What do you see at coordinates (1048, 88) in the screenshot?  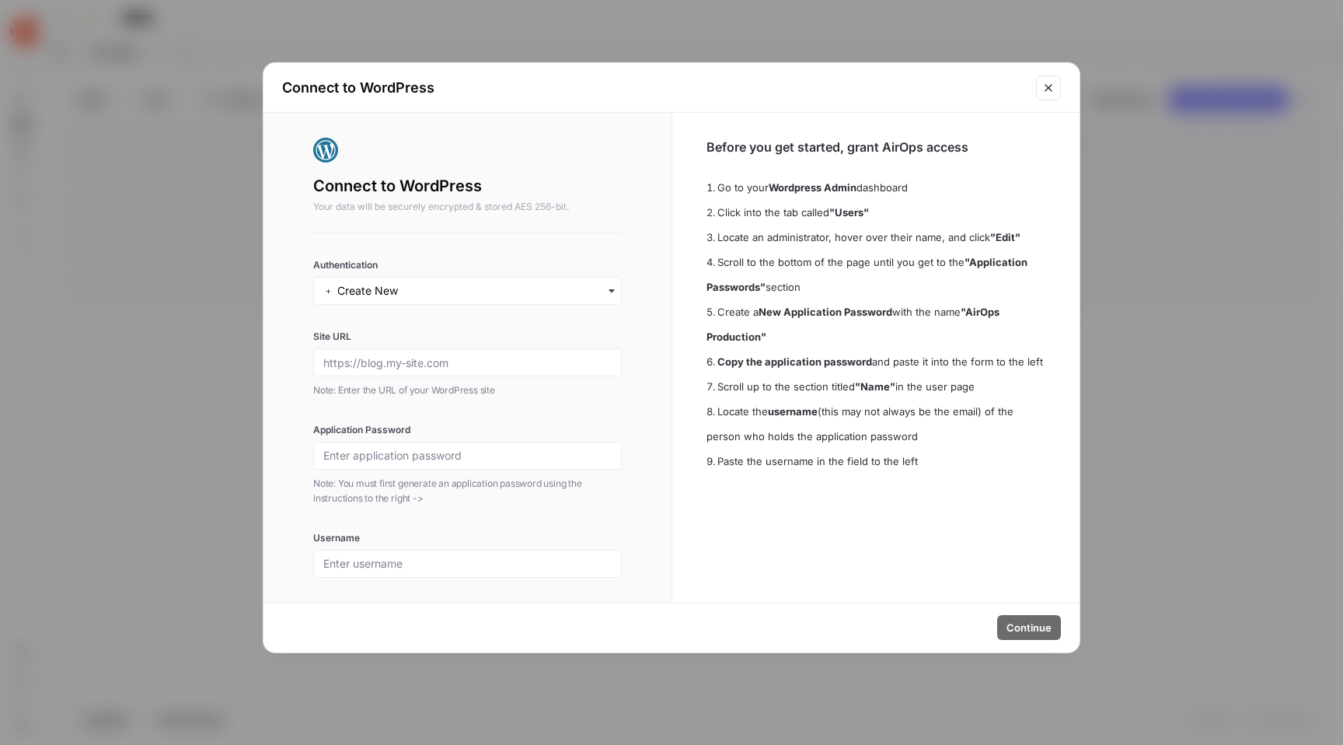 I see `button: Close modal` at bounding box center [1048, 88].